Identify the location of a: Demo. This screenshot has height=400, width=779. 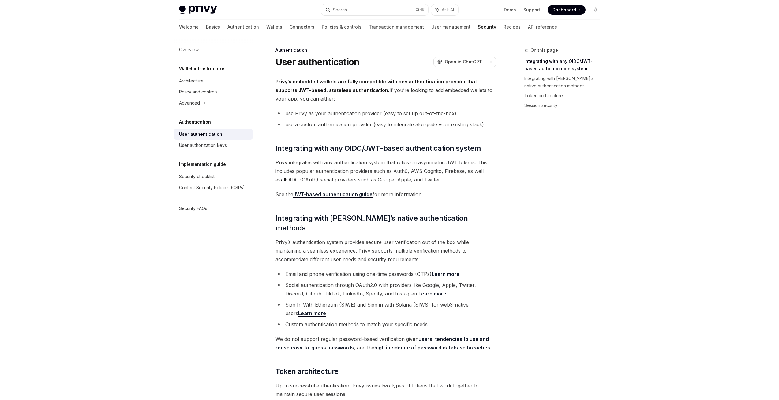
(510, 10).